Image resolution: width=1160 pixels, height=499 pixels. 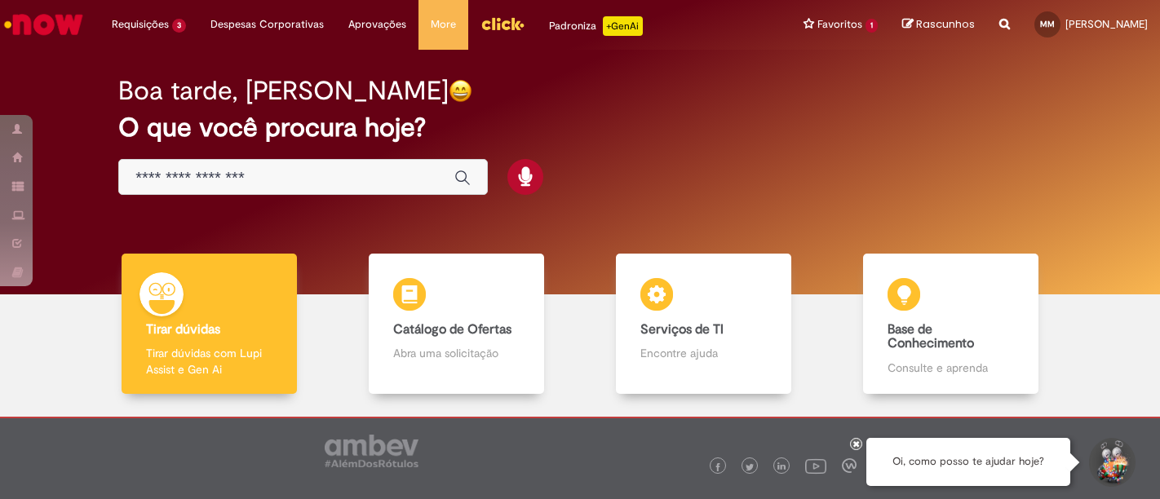 What do you see at coordinates (718, 468) in the screenshot?
I see `img: logo_footer_facebook.png` at bounding box center [718, 468].